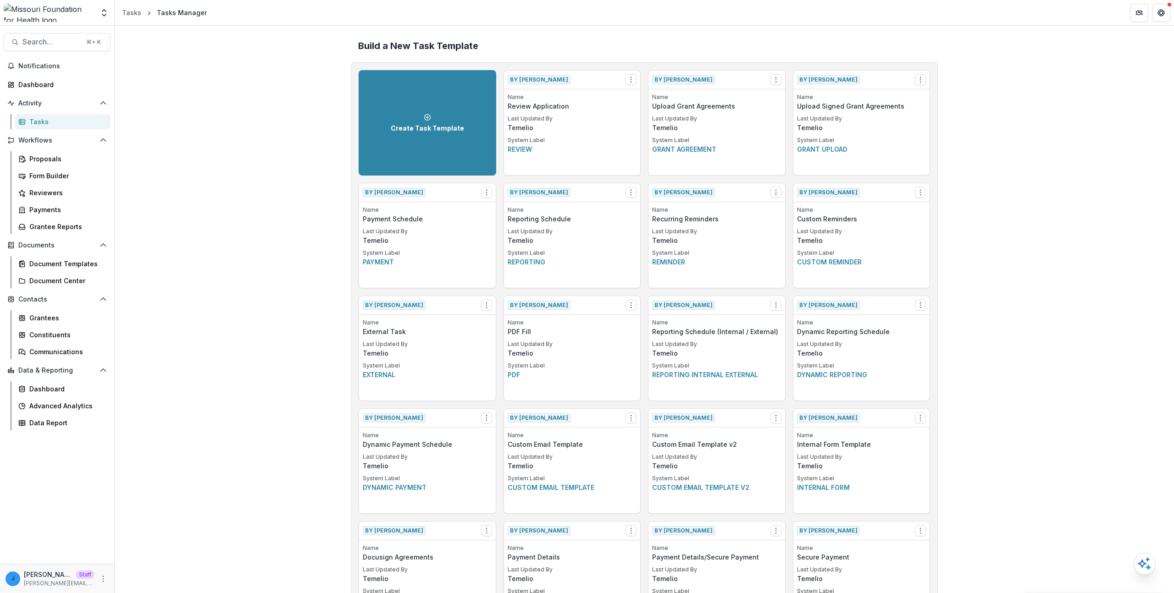 This screenshot has width=1174, height=593. Describe the element at coordinates (62, 423) in the screenshot. I see `a: Data Report` at that location.